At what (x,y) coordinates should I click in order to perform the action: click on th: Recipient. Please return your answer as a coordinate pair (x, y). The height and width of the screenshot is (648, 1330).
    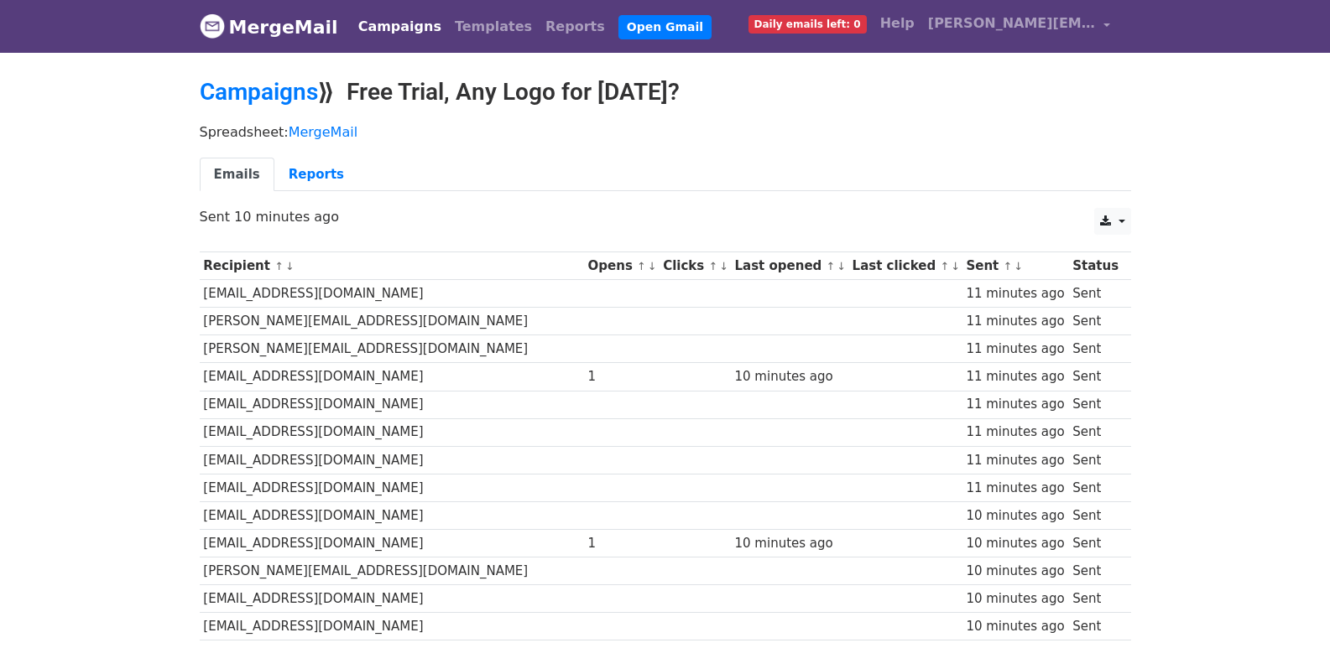
    Looking at the image, I should click on (392, 266).